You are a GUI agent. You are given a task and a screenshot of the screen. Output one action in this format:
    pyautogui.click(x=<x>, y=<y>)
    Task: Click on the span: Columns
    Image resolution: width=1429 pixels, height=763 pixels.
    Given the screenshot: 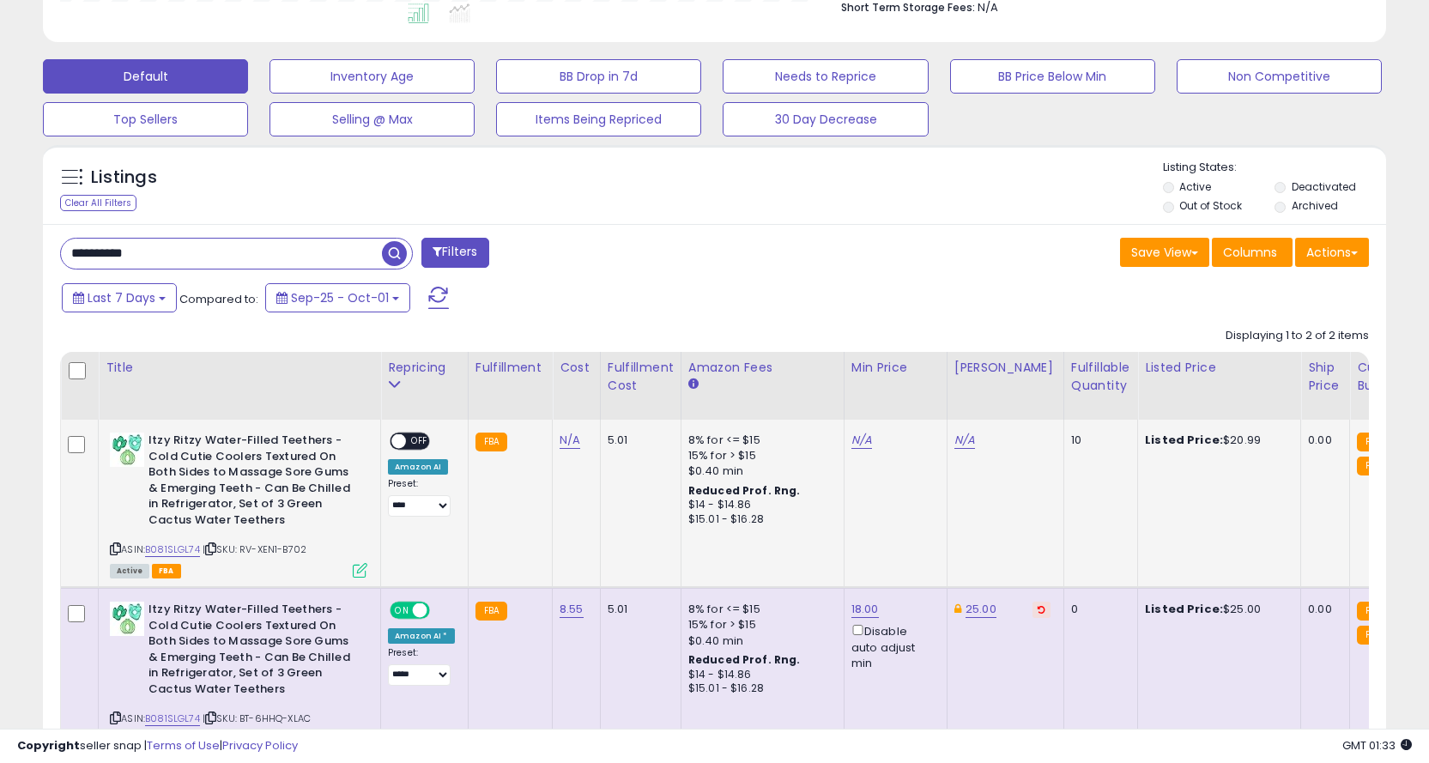 What is the action you would take?
    pyautogui.click(x=1249, y=252)
    